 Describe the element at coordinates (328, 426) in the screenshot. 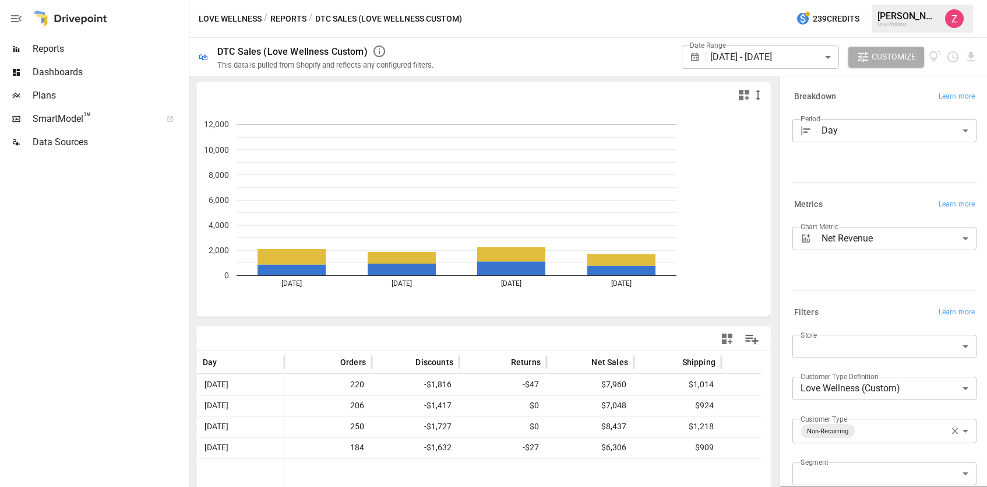

I see `span: 250` at that location.